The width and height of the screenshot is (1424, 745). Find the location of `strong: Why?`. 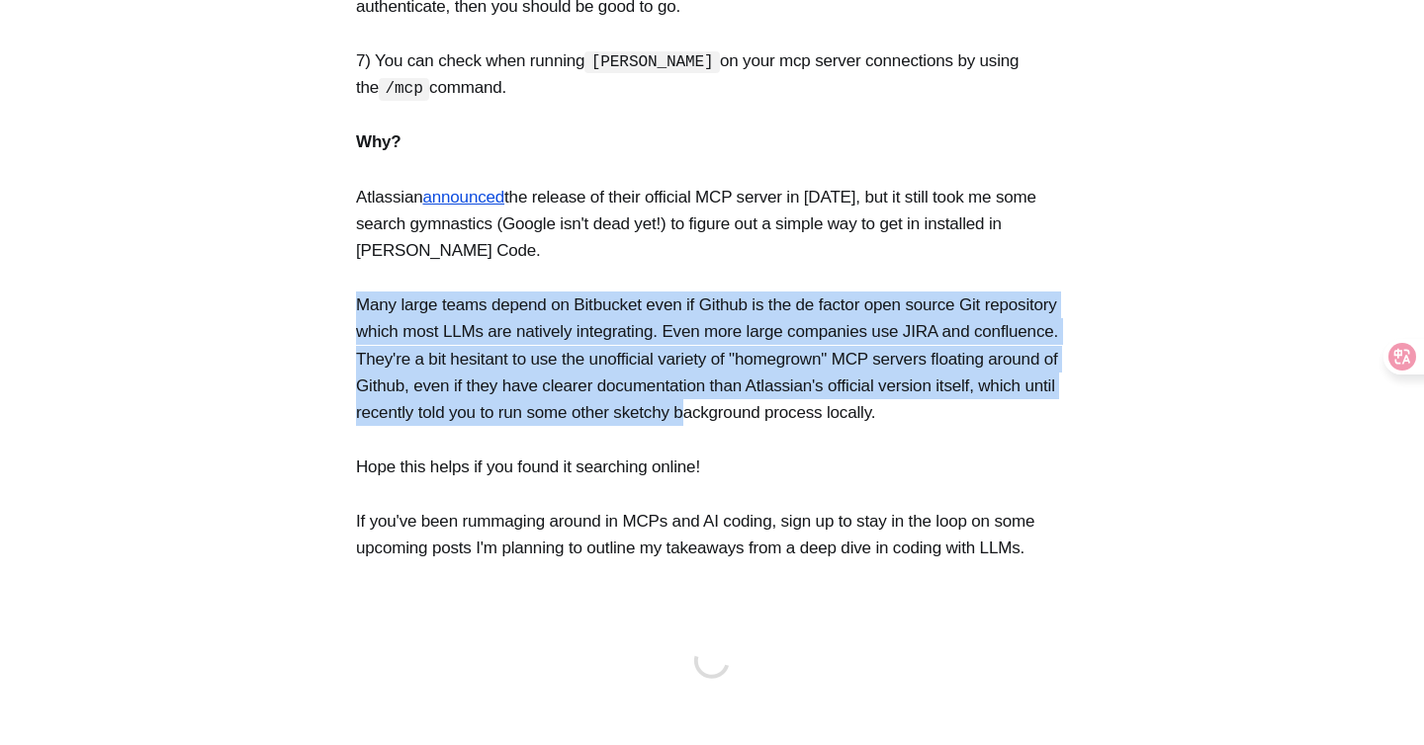

strong: Why? is located at coordinates (379, 141).